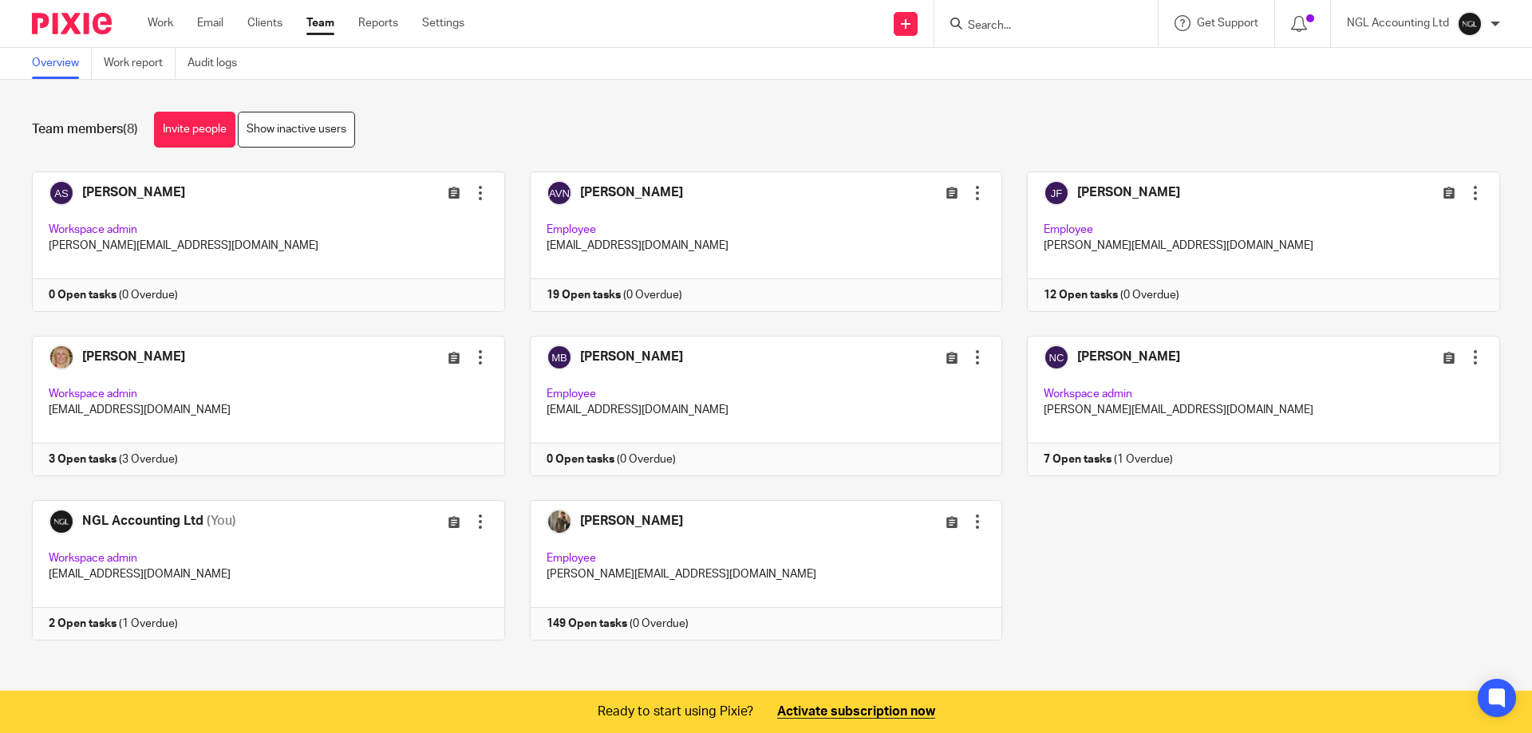 The image size is (1532, 733). Describe the element at coordinates (1038, 26) in the screenshot. I see `input: Search` at that location.